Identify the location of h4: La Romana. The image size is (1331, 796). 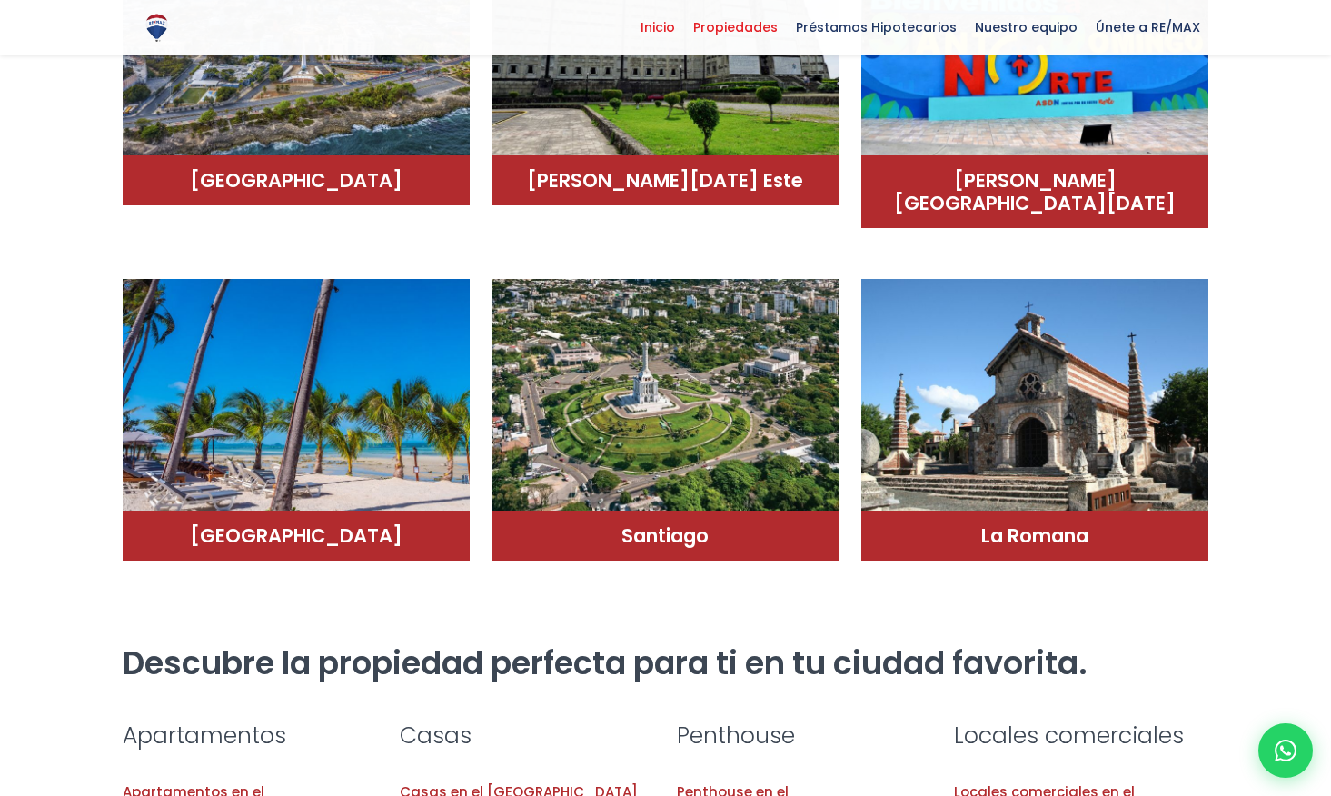
(1035, 535).